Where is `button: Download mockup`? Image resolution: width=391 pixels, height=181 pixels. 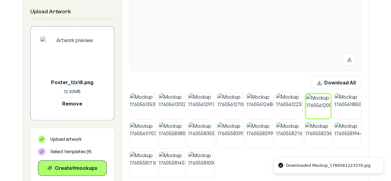
button: Download mockup is located at coordinates (349, 59).